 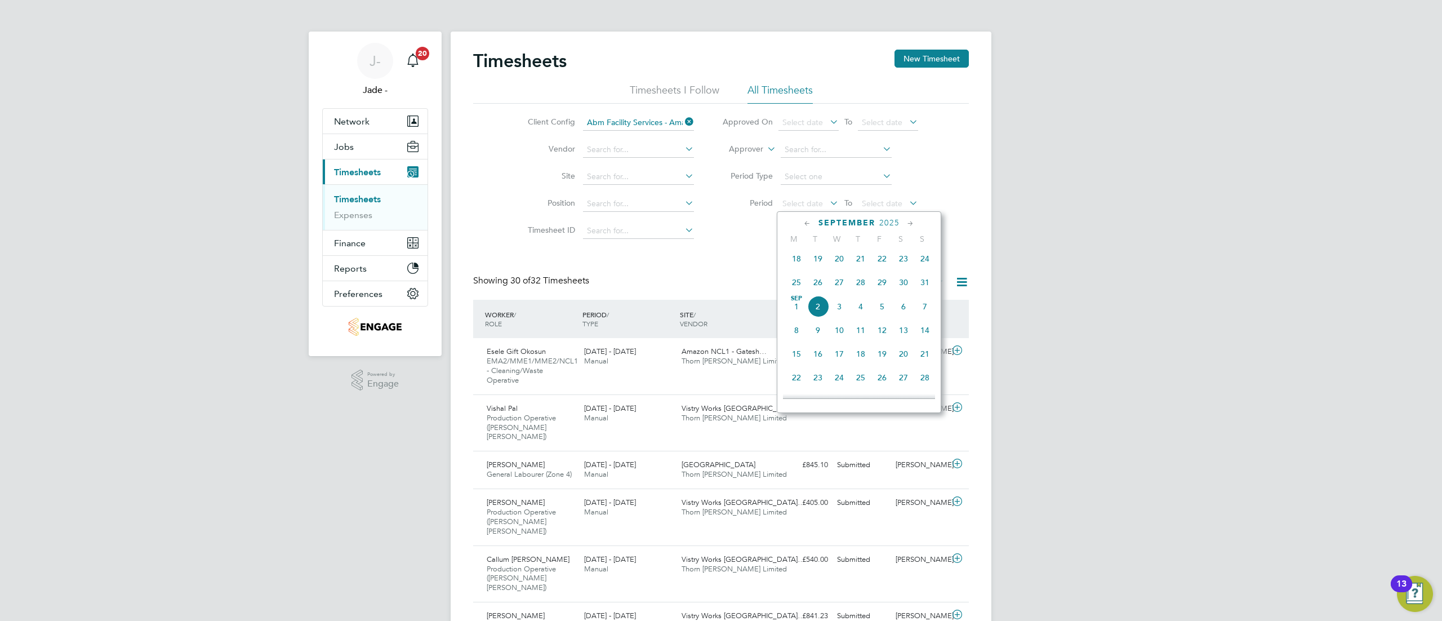 What do you see at coordinates (848, 203) in the screenshot?
I see `span: To` at bounding box center [848, 203].